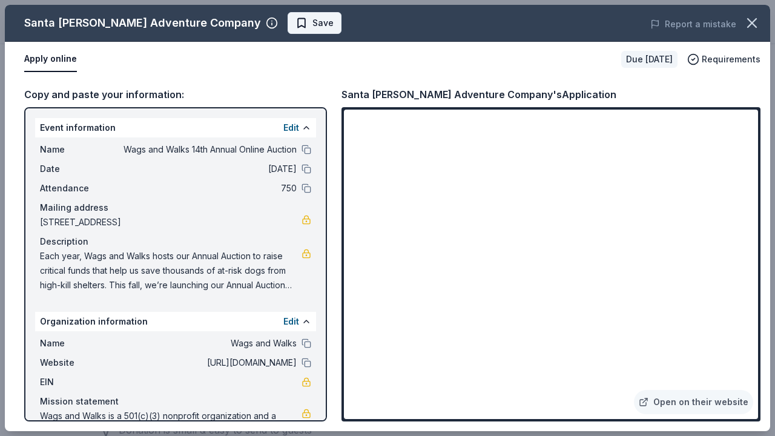  Describe the element at coordinates (731, 59) in the screenshot. I see `span: Requirements` at that location.